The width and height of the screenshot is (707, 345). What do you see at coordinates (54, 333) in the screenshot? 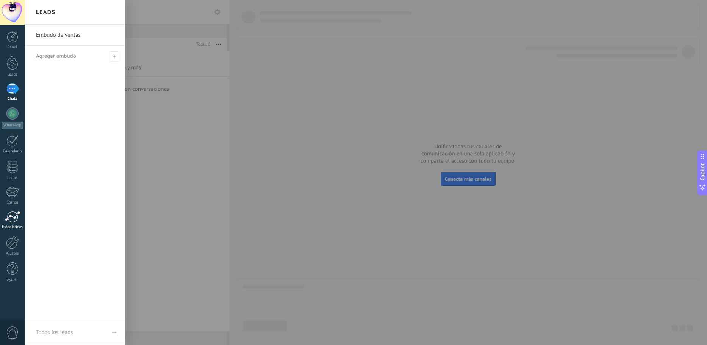
I see `div: Todos los leads` at bounding box center [54, 333].